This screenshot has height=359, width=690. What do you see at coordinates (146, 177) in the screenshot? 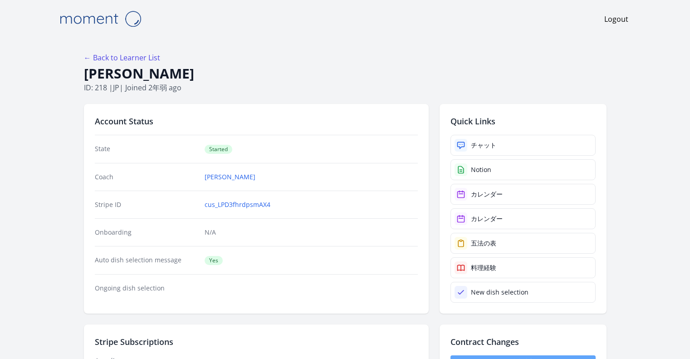
I see `dt: Coach` at bounding box center [146, 177].